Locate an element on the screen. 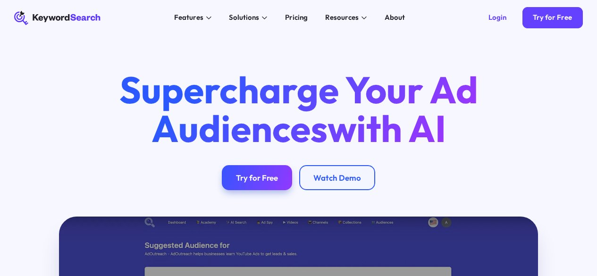 The image size is (597, 276). div: Watch Demo is located at coordinates (337, 177).